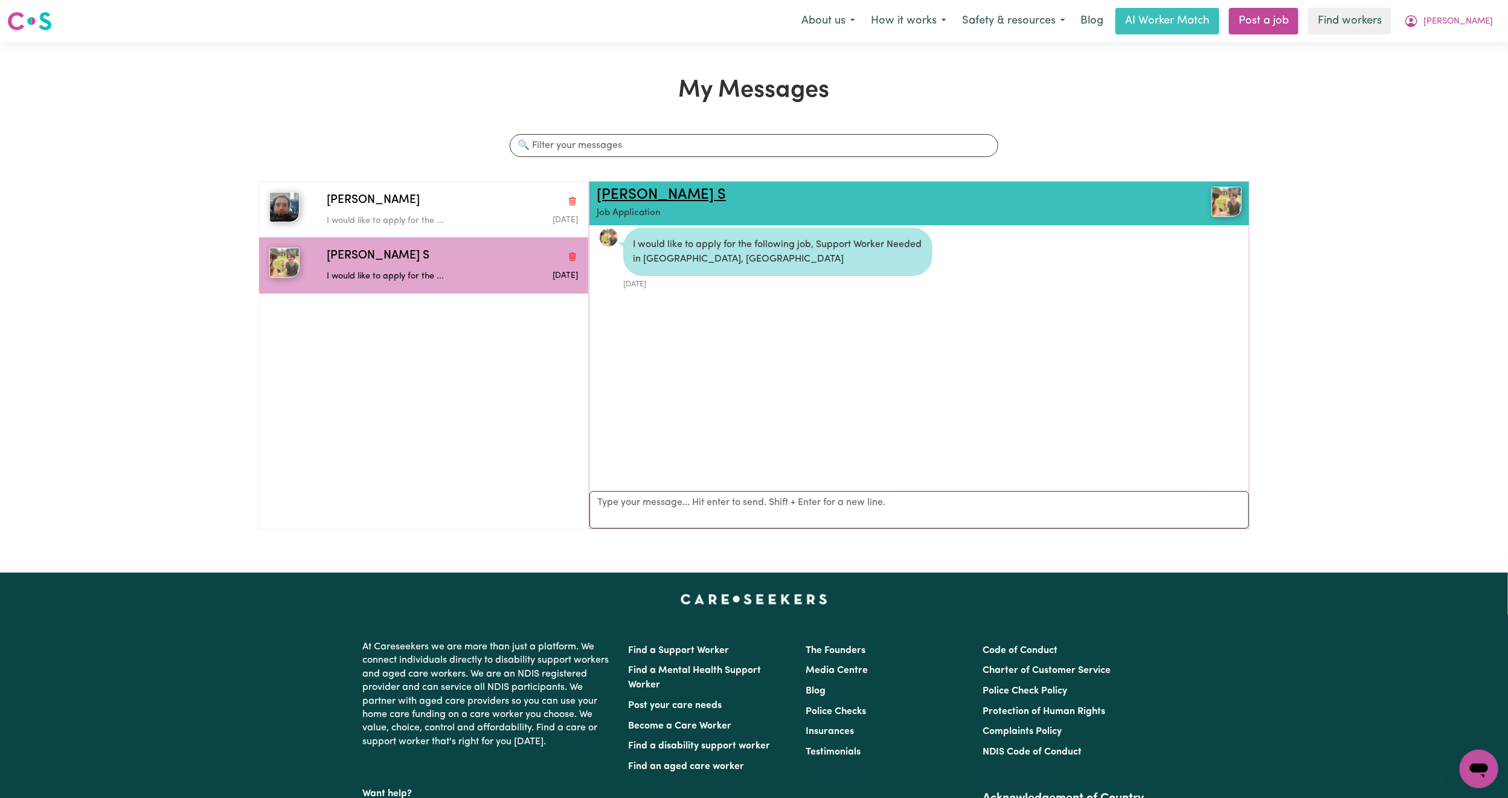 Image resolution: width=1508 pixels, height=798 pixels. Describe the element at coordinates (1350, 21) in the screenshot. I see `a: Find workers` at that location.